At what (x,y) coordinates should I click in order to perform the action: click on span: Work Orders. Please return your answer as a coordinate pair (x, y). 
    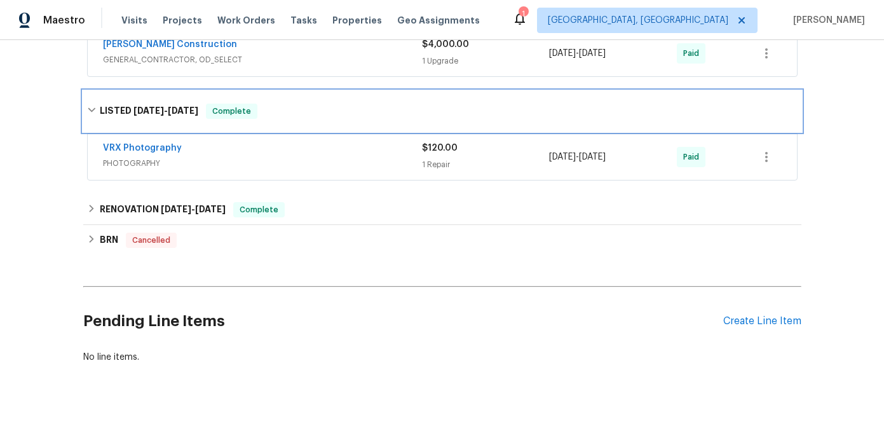
    Looking at the image, I should click on (246, 20).